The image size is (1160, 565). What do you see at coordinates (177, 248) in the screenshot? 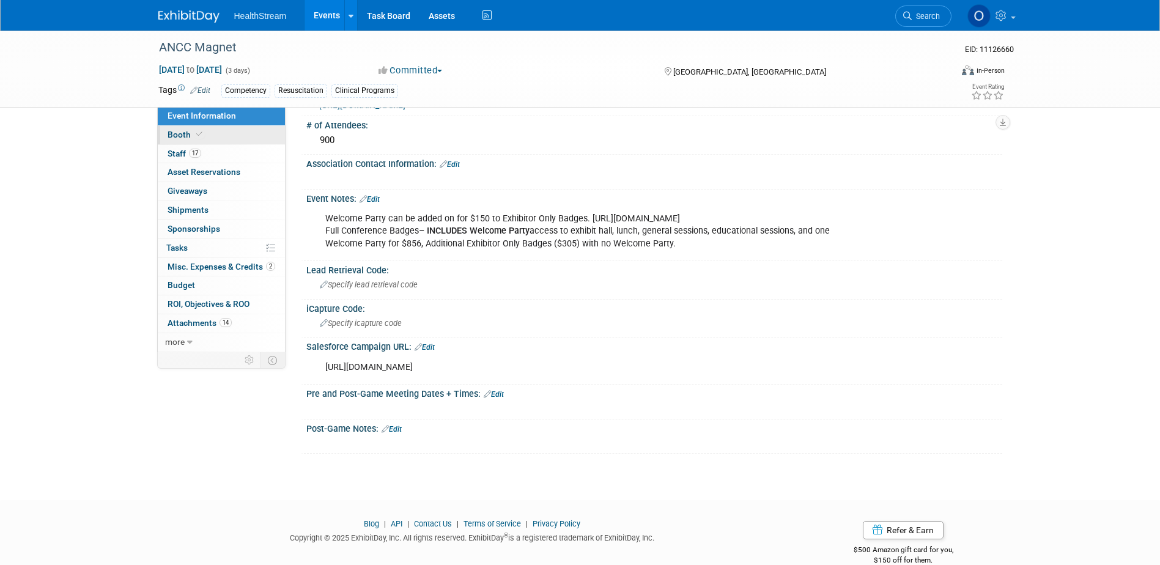
I see `span: Tasks` at bounding box center [177, 248].